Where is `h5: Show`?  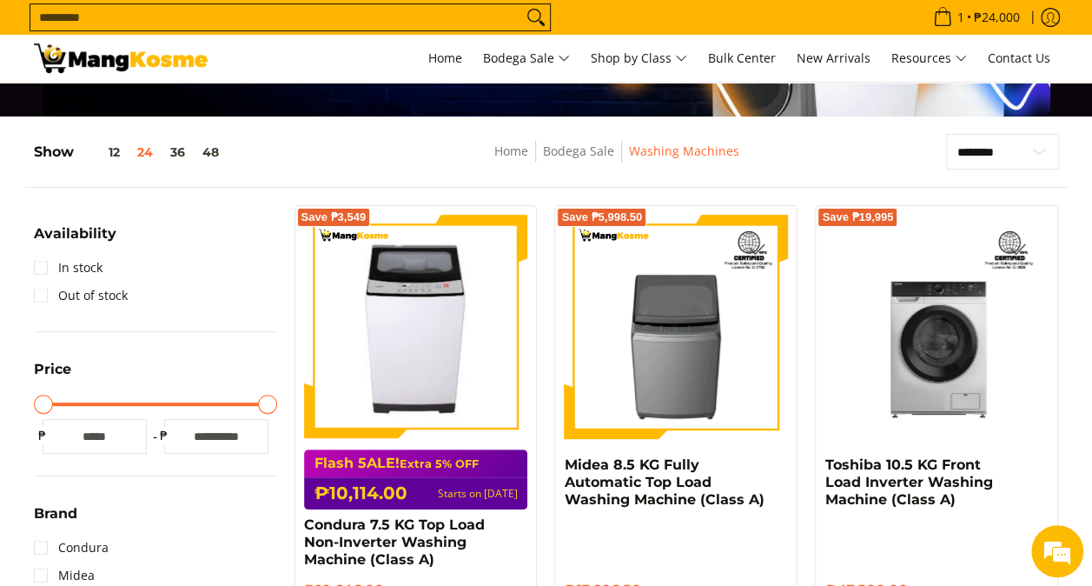
h5: Show is located at coordinates (130, 152).